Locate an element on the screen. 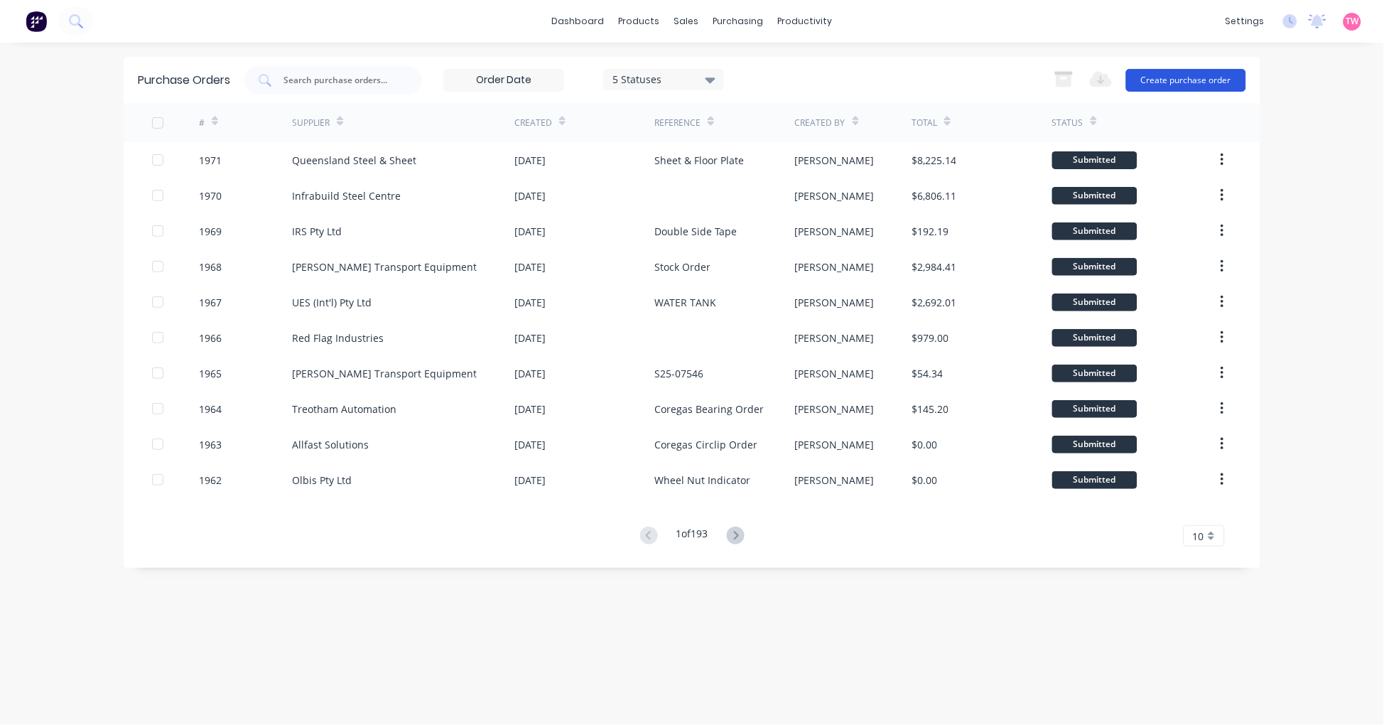 The height and width of the screenshot is (725, 1384). div: Total is located at coordinates (924, 123).